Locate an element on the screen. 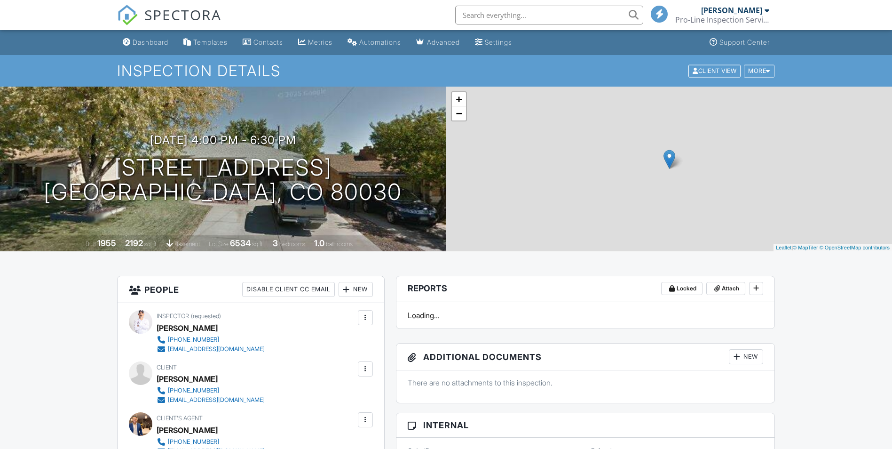 The width and height of the screenshot is (892, 449). a: © MapTiler is located at coordinates (806, 247).